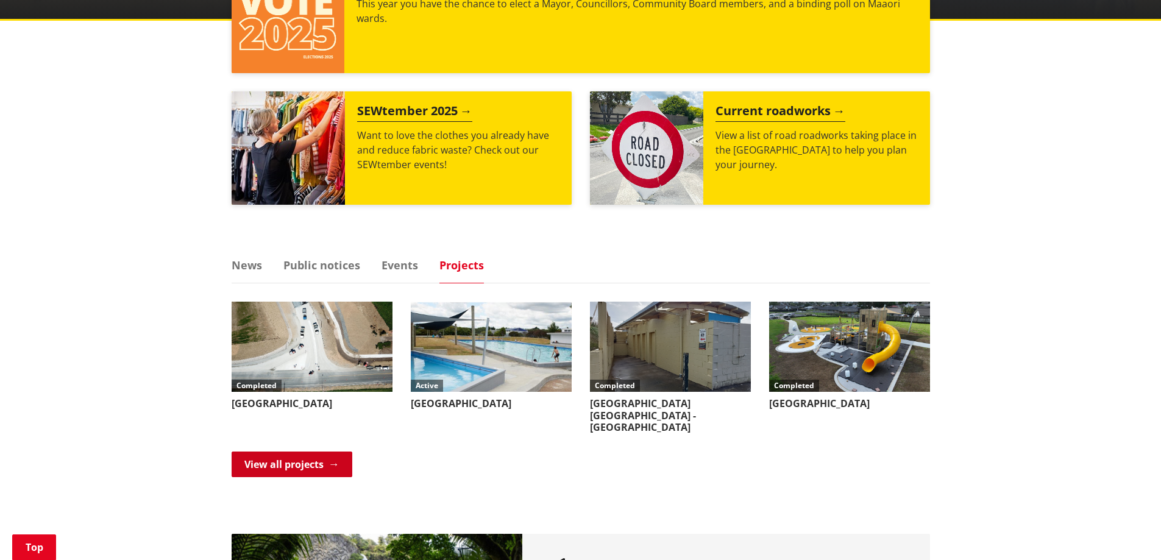  Describe the element at coordinates (402, 148) in the screenshot. I see `a: SEWtember 2025 Want to love the clothes you already have and reduce fabric waste? Check out our S...` at that location.